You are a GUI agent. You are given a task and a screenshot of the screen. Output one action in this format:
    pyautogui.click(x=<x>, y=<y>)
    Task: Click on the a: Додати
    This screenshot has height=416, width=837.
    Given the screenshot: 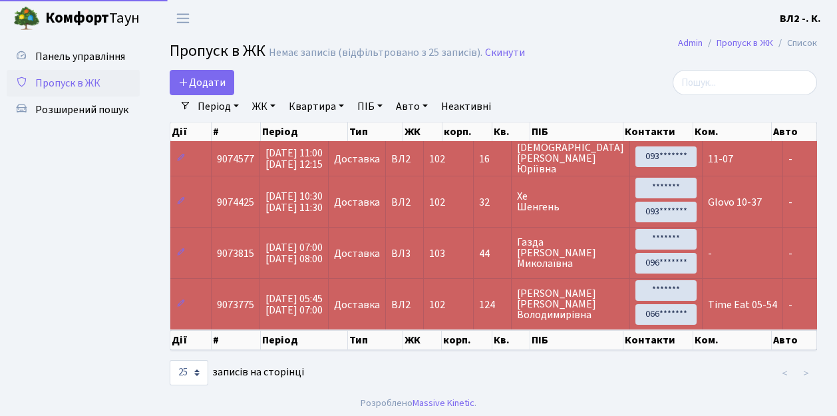 What is the action you would take?
    pyautogui.click(x=202, y=82)
    